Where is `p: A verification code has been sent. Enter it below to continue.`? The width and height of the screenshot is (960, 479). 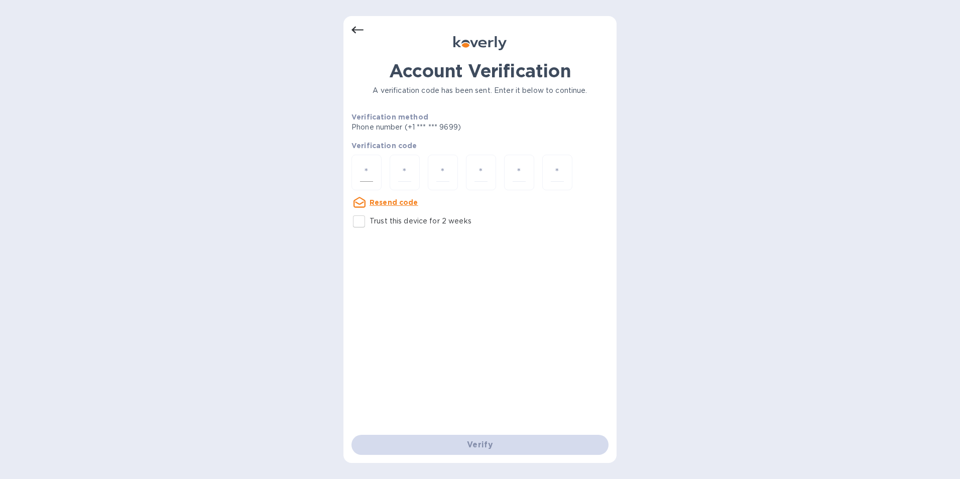
p: A verification code has been sent. Enter it below to continue. is located at coordinates (480, 90).